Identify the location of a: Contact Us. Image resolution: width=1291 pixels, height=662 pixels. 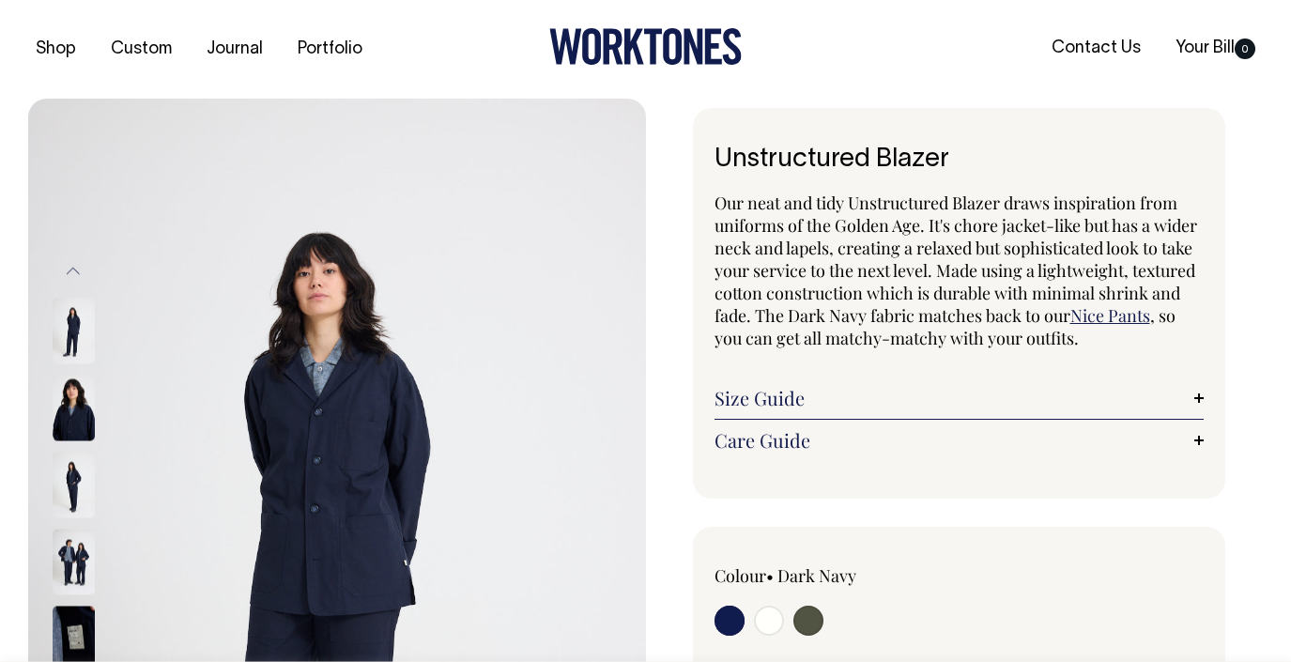
(1096, 48).